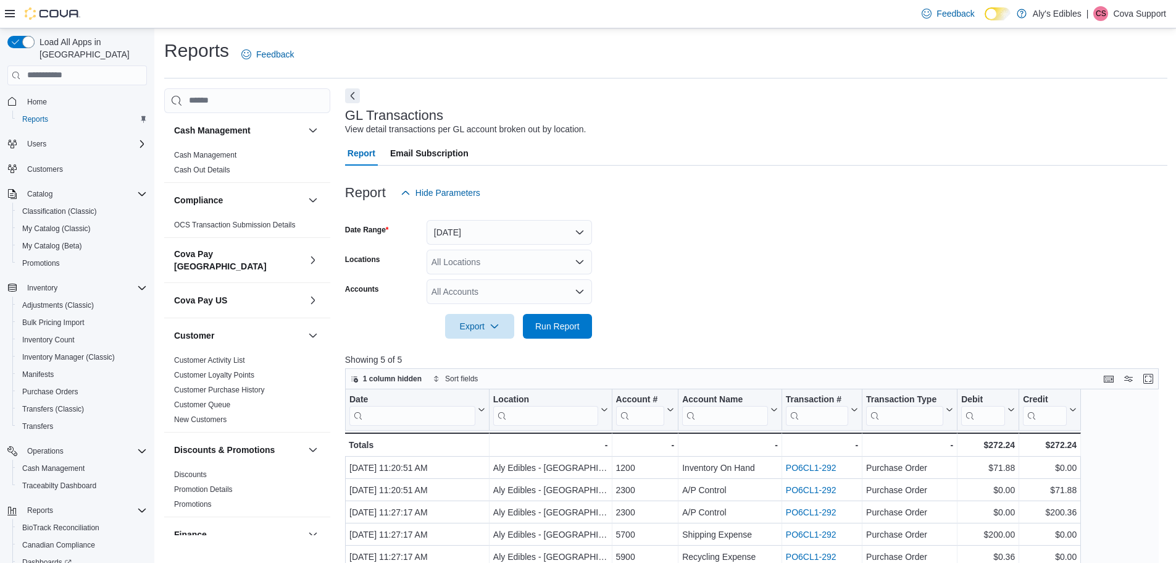  What do you see at coordinates (730, 468) in the screenshot?
I see `div: Inventory On Hand` at bounding box center [730, 468].